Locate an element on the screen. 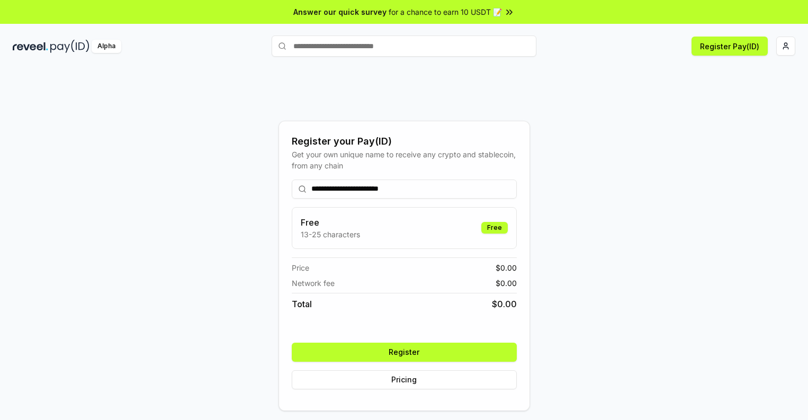  div: Register your Pay(ID) is located at coordinates (404, 141).